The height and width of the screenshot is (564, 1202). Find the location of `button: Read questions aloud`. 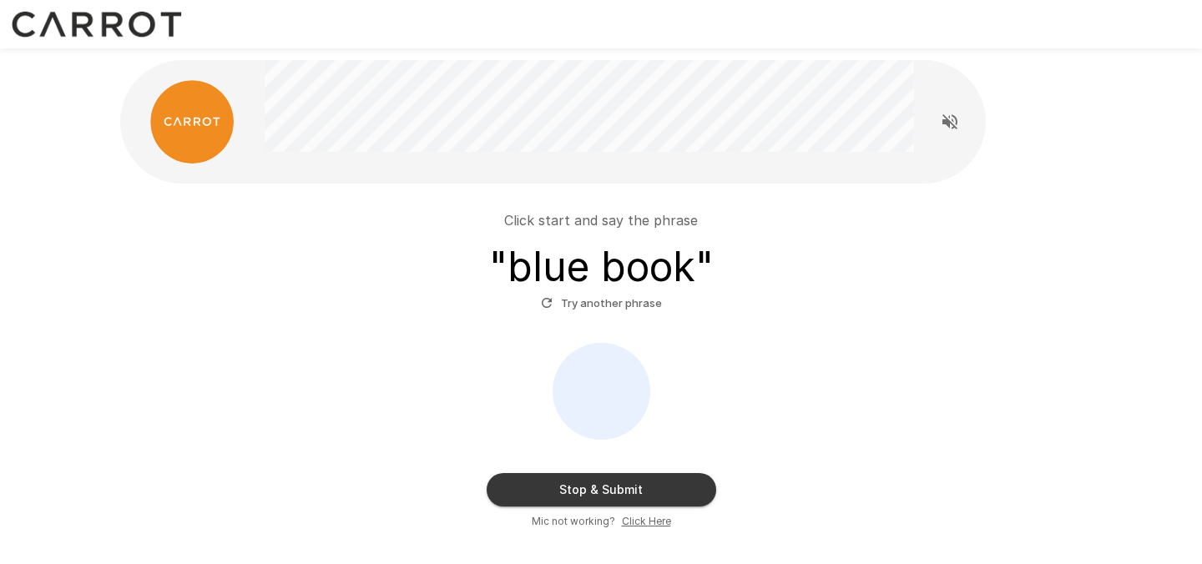

button: Read questions aloud is located at coordinates (950, 122).